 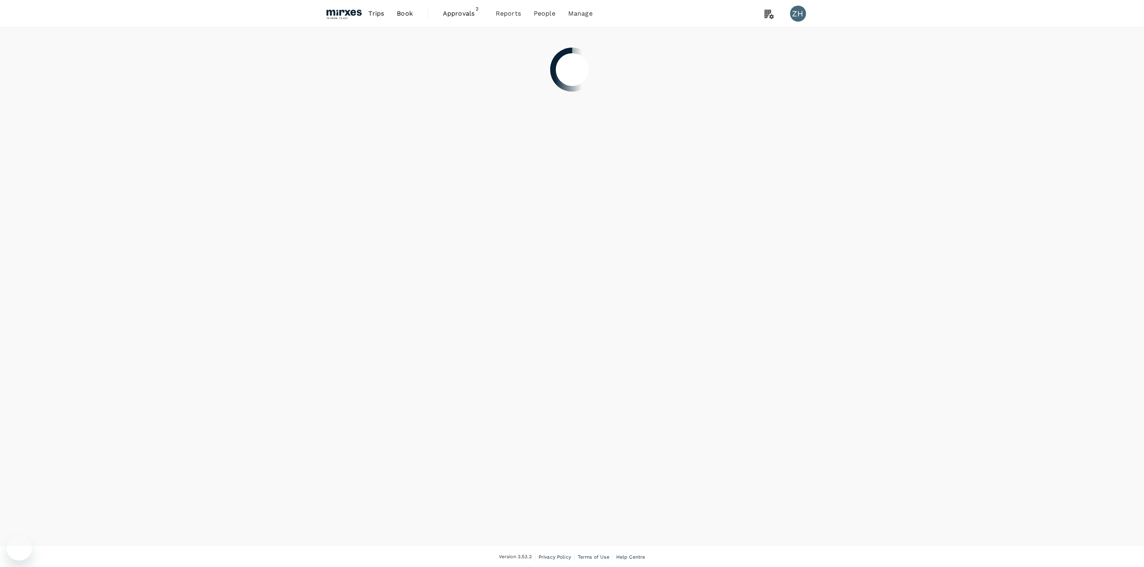 I want to click on a: Privacy Policy, so click(x=554, y=557).